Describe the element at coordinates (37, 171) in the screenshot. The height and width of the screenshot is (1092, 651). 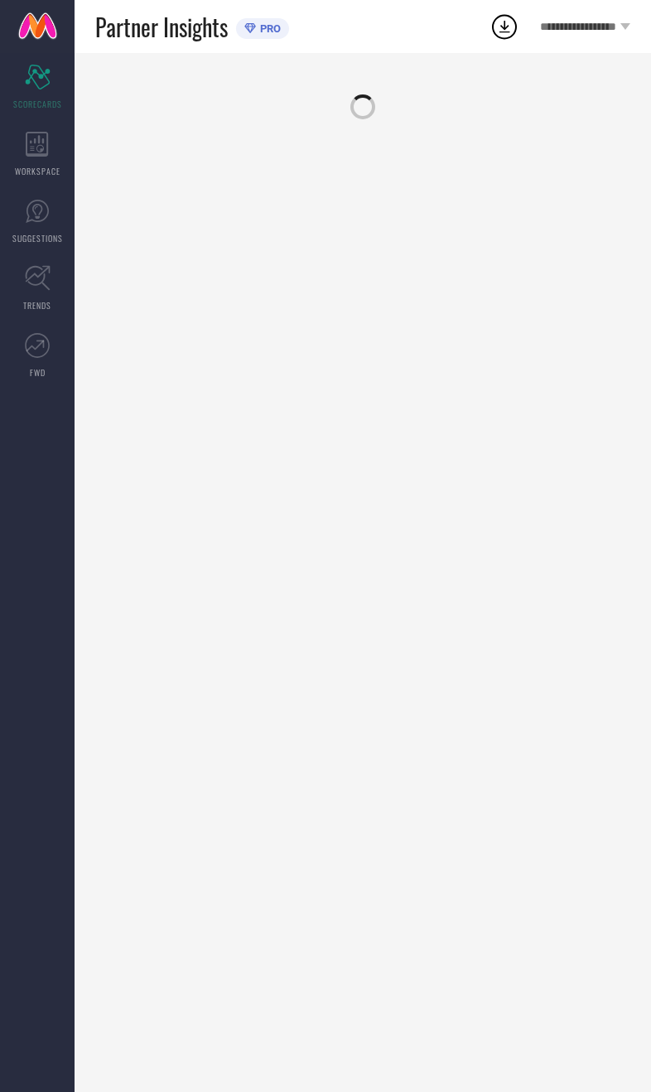
I see `span: WORKSPACE` at that location.